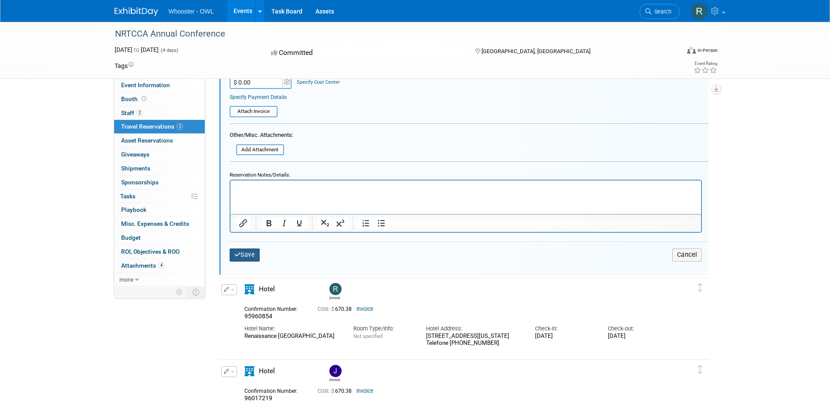 Image resolution: width=830 pixels, height=405 pixels. What do you see at coordinates (687, 255) in the screenshot?
I see `button: Cancel` at bounding box center [687, 255].